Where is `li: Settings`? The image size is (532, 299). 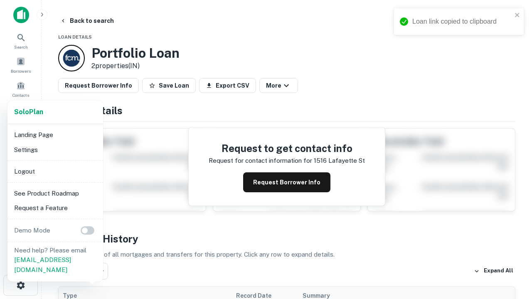
li: Settings is located at coordinates (55, 150).